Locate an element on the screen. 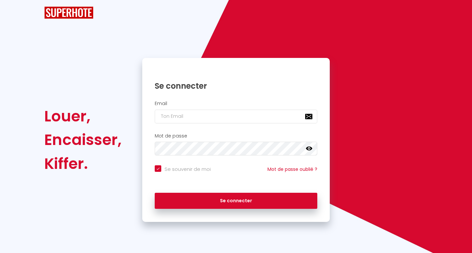  button: Se connecter is located at coordinates (236, 201).